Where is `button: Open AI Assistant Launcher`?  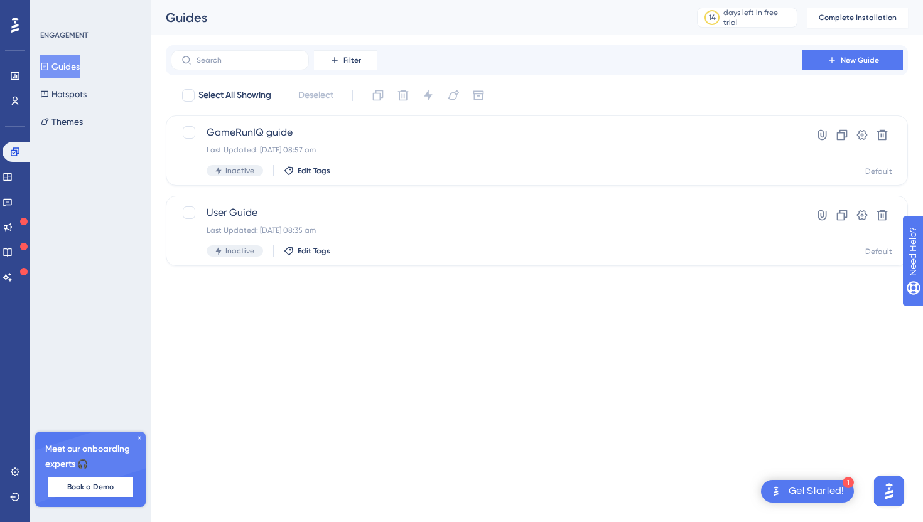 button: Open AI Assistant Launcher is located at coordinates (19, 19).